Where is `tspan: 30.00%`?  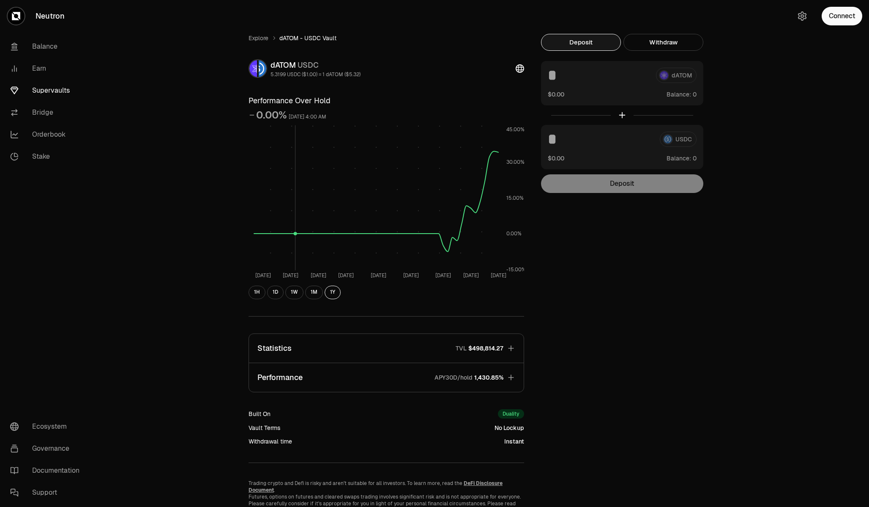 tspan: 30.00% is located at coordinates (515, 162).